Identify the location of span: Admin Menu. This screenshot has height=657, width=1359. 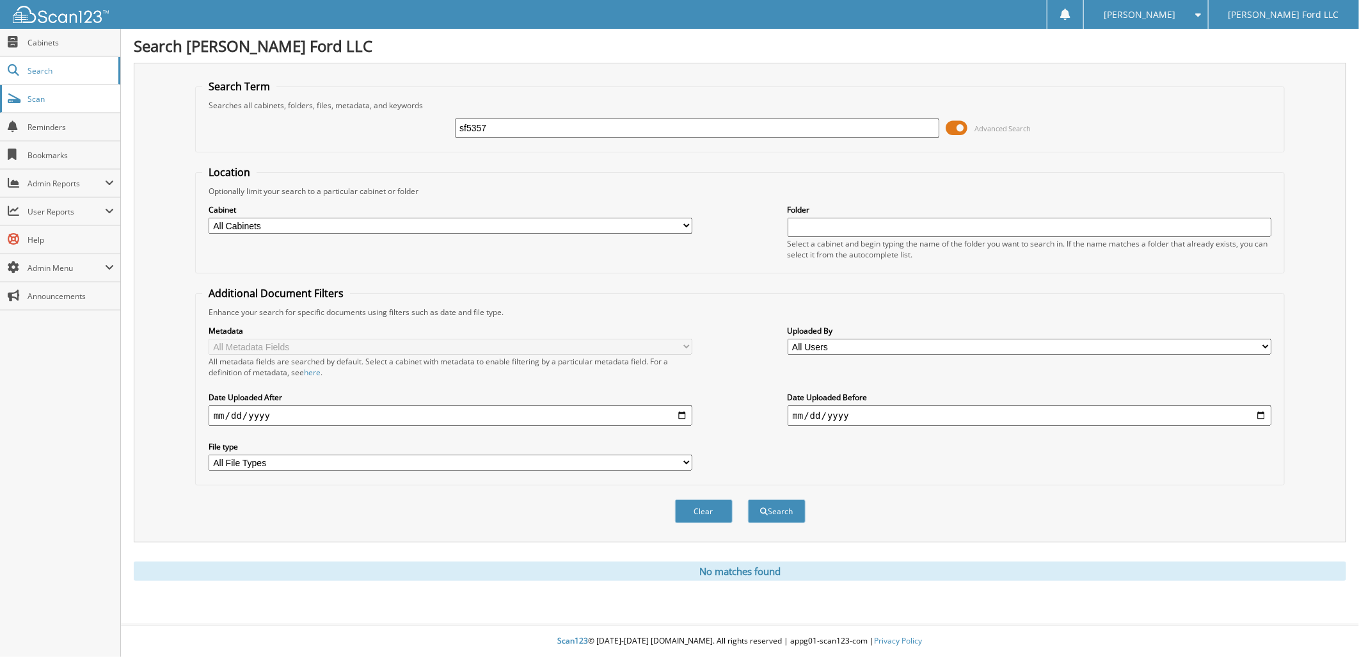
(66, 268).